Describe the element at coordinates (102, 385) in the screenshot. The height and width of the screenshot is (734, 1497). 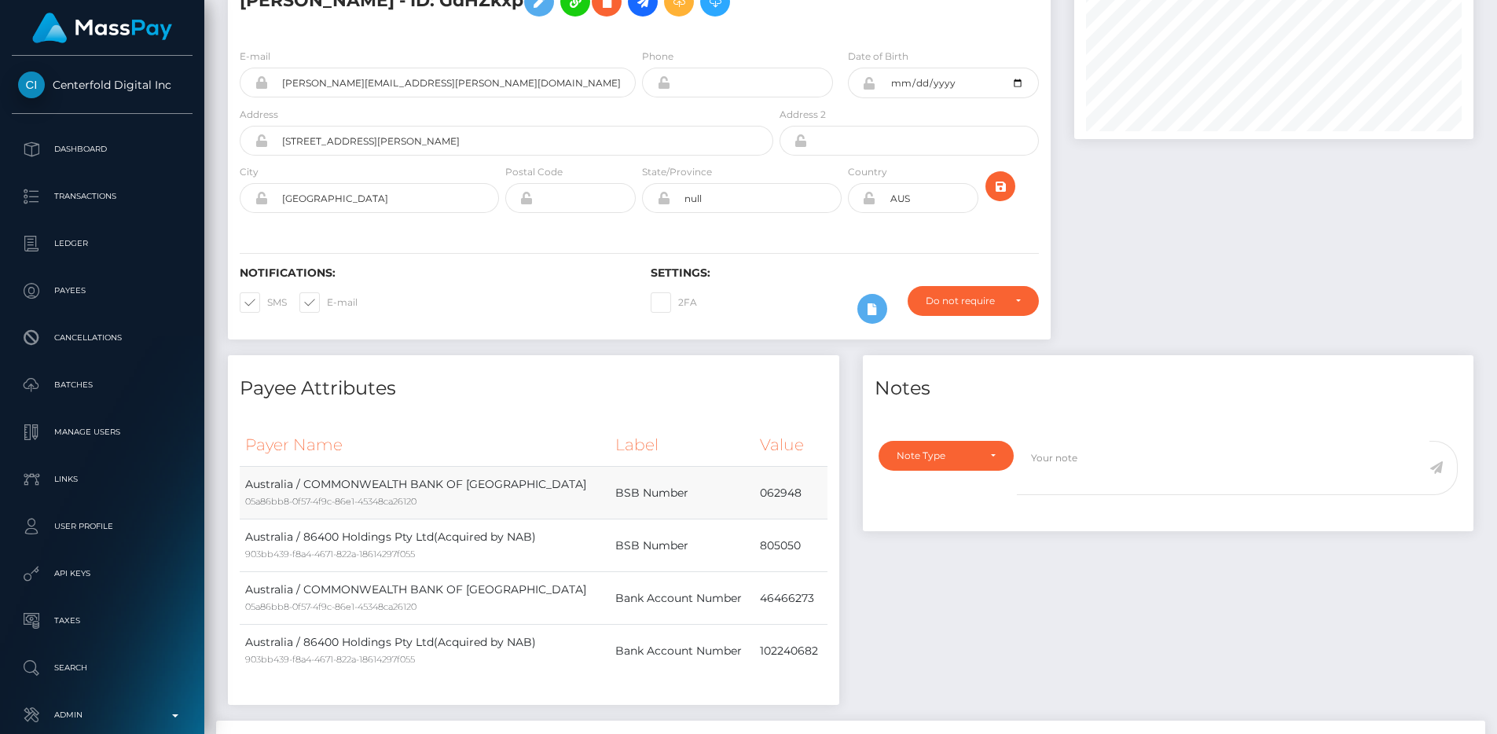
I see `p: Batches` at that location.